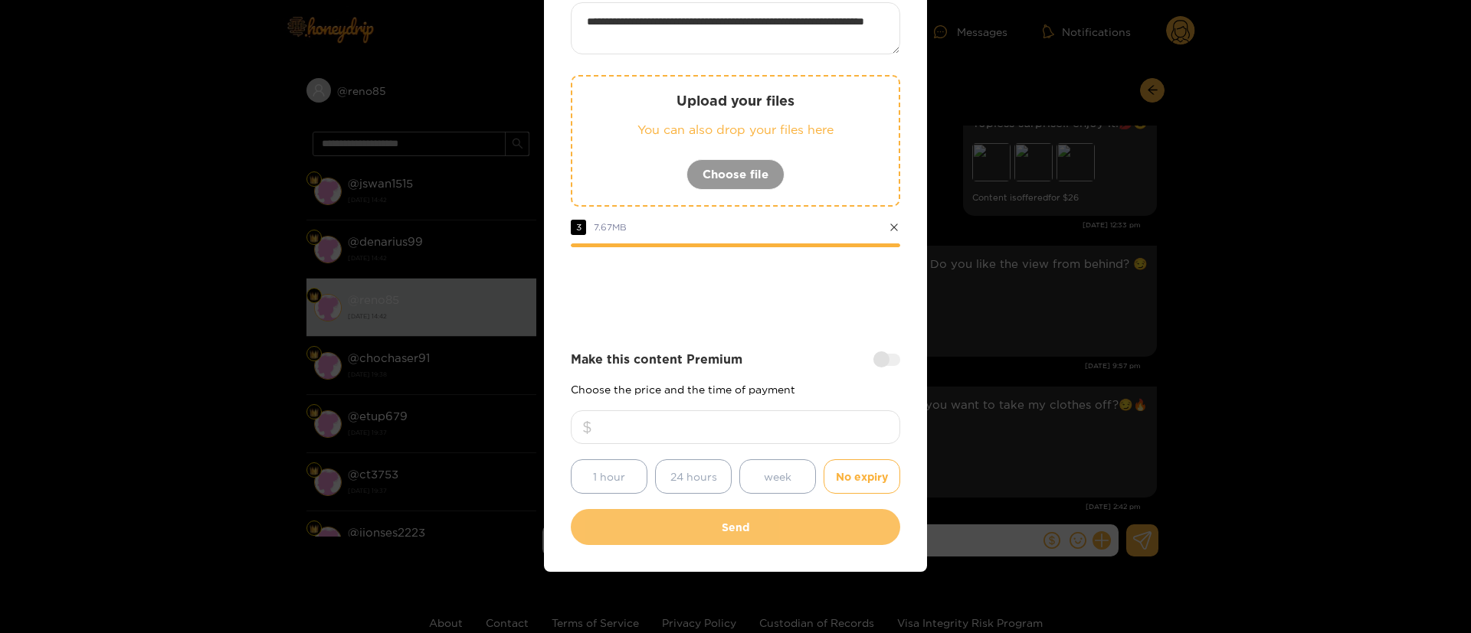 The image size is (1471, 633). What do you see at coordinates (862, 476) in the screenshot?
I see `span: No expiry` at bounding box center [862, 476].